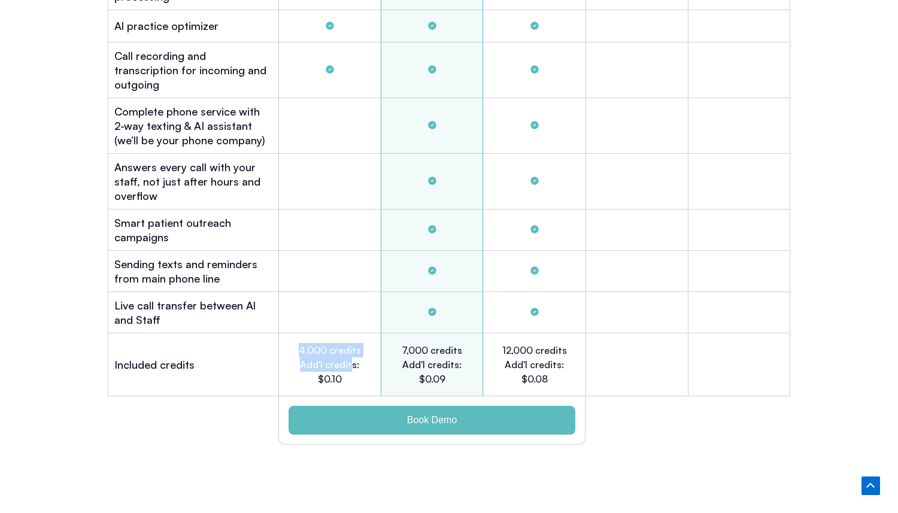 This screenshot has width=898, height=513. Describe the element at coordinates (193, 230) in the screenshot. I see `h2: Smart patient outreach campaigns` at that location.